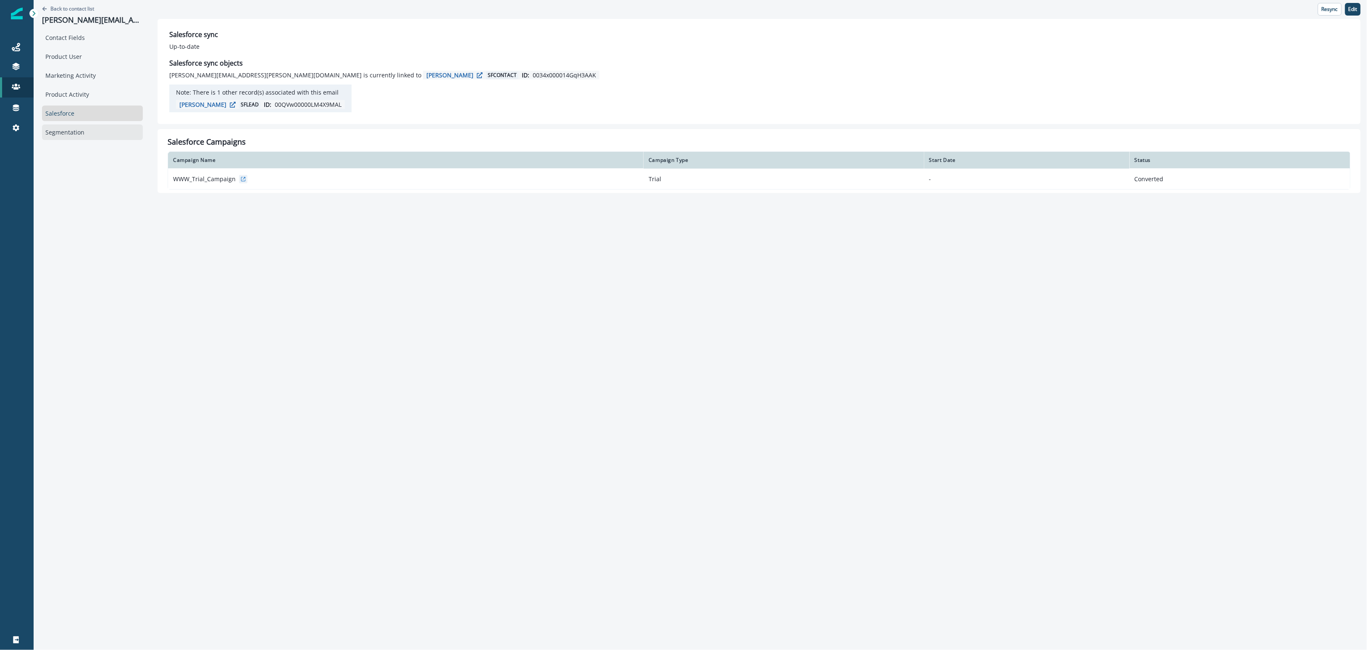 Image resolution: width=1367 pixels, height=650 pixels. What do you see at coordinates (184, 46) in the screenshot?
I see `p: Up-to-date` at bounding box center [184, 46].